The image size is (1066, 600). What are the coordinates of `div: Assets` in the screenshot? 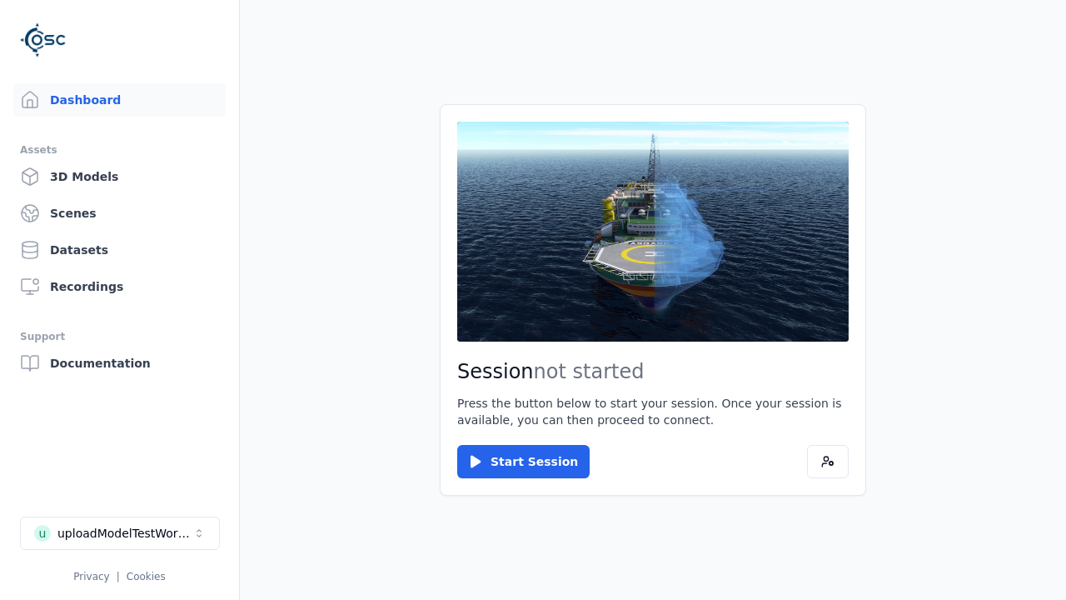 It's located at (119, 150).